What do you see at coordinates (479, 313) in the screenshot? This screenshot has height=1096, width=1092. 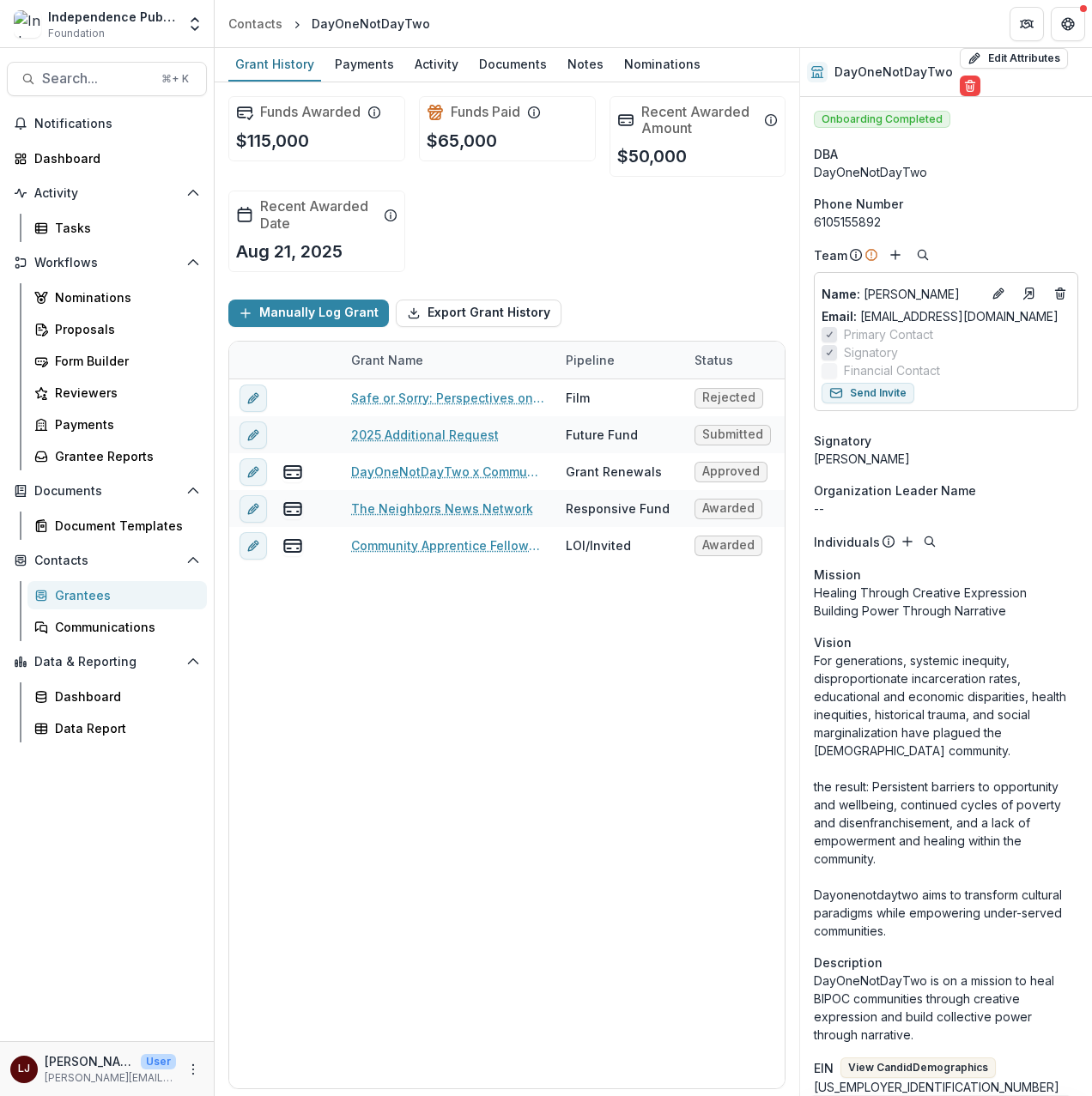 I see `button: Export Grant History` at bounding box center [479, 313].